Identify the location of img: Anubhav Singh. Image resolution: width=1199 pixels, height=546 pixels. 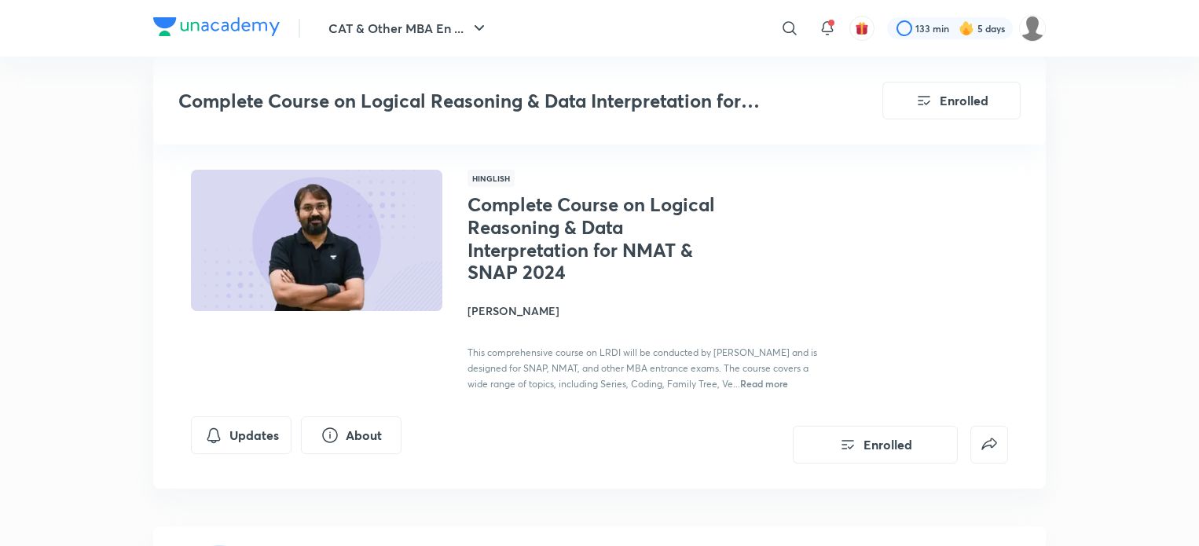
(1033, 28).